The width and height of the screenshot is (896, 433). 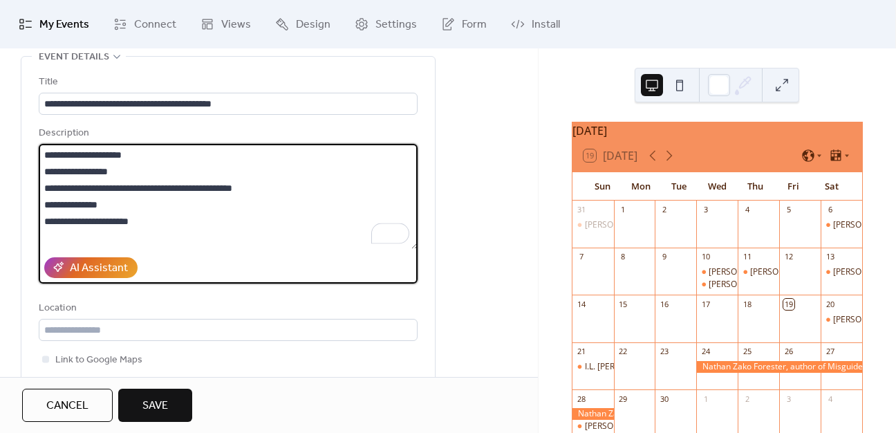 I want to click on div: 6, so click(x=830, y=210).